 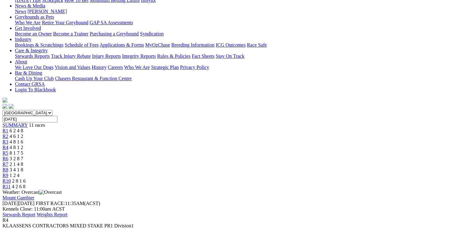 I want to click on a: Syndication, so click(x=152, y=34).